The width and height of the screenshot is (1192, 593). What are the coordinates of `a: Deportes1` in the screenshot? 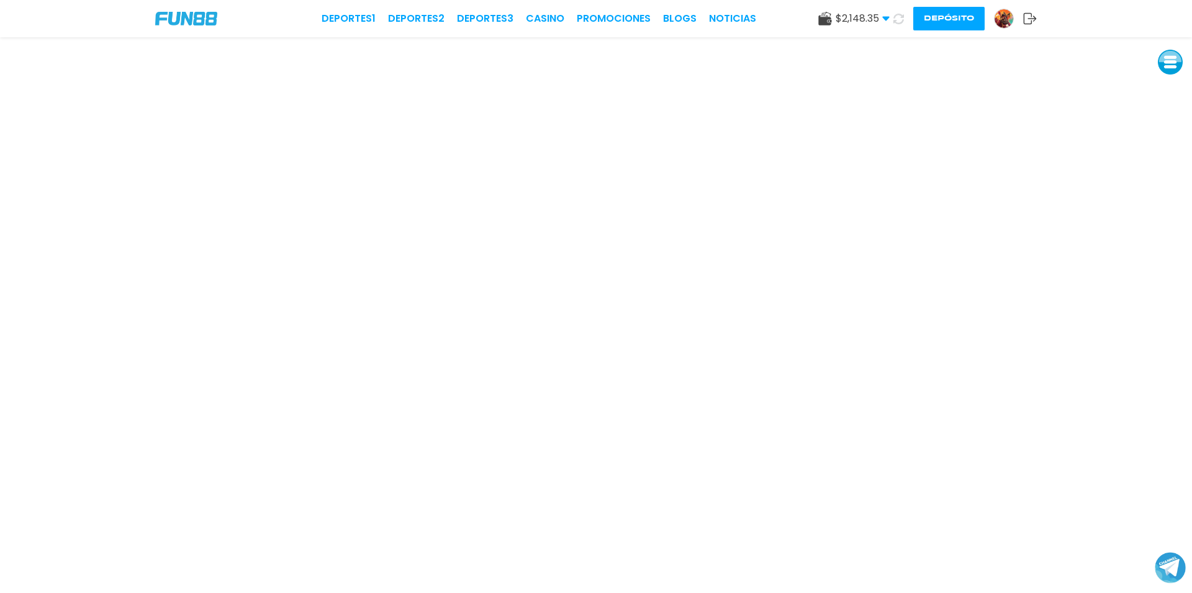 It's located at (348, 19).